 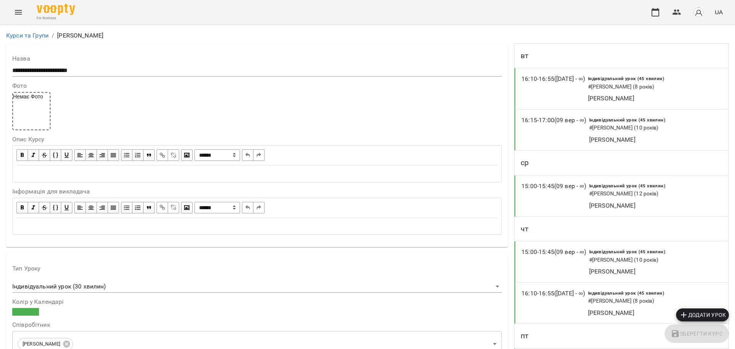 What do you see at coordinates (257, 139) in the screenshot?
I see `label: Опис Курсу` at bounding box center [257, 139].